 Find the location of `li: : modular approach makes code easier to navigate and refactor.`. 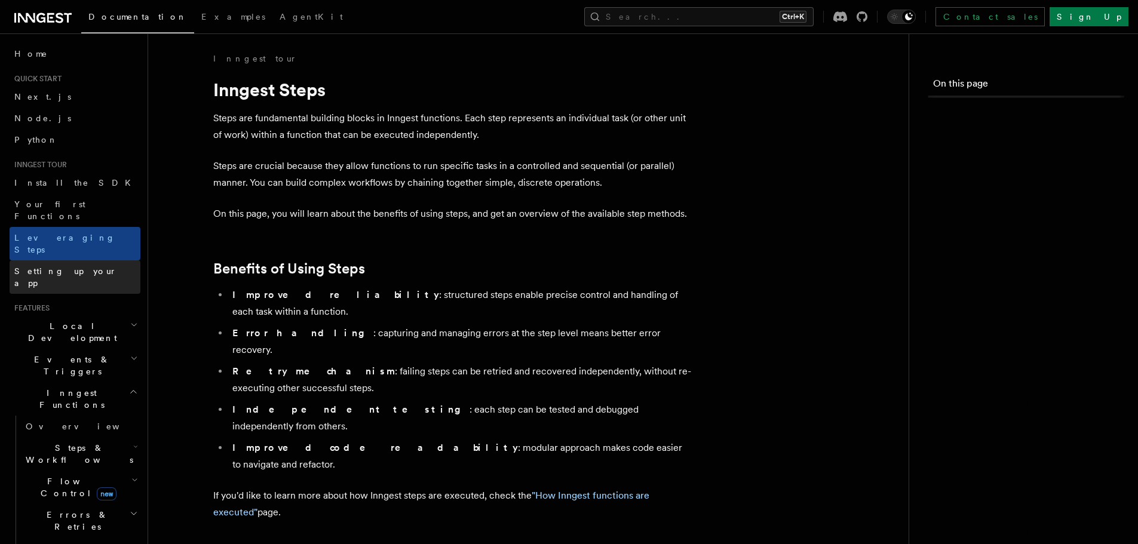

li: : modular approach makes code easier to navigate and refactor. is located at coordinates (460, 456).